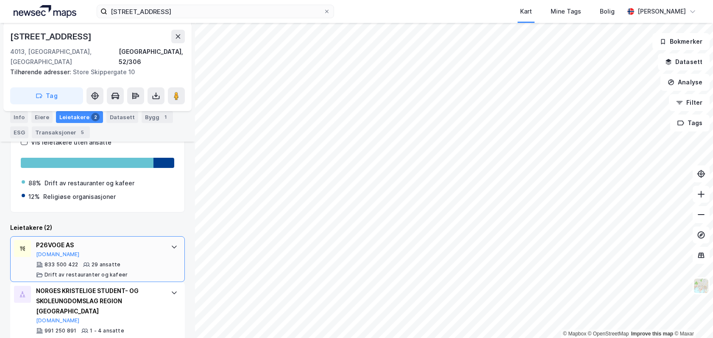  What do you see at coordinates (35, 183) in the screenshot?
I see `div: 88%` at bounding box center [35, 183].